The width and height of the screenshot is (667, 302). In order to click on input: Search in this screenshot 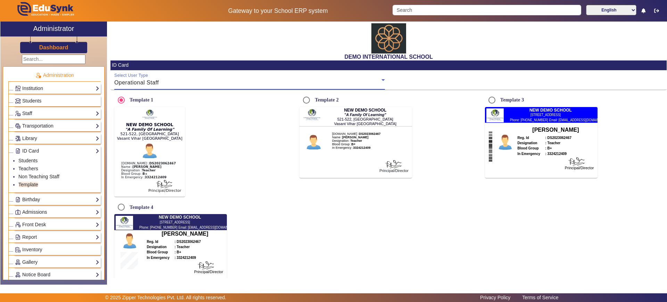, I will do `click(487, 10)`.